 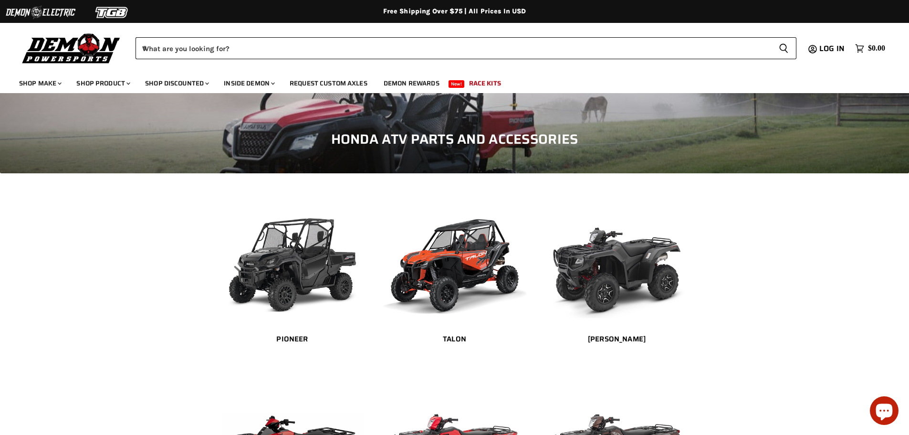 What do you see at coordinates (466, 48) in the screenshot?
I see `form: Product` at bounding box center [466, 48].